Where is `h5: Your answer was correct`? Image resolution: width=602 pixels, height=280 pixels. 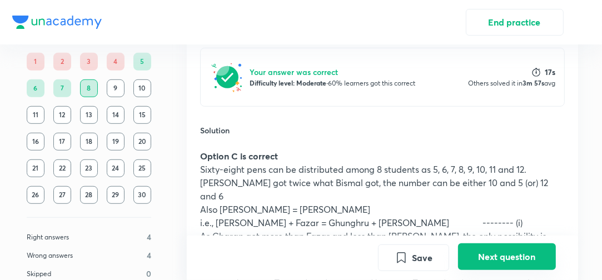
h5: Your answer was correct is located at coordinates (332, 72).